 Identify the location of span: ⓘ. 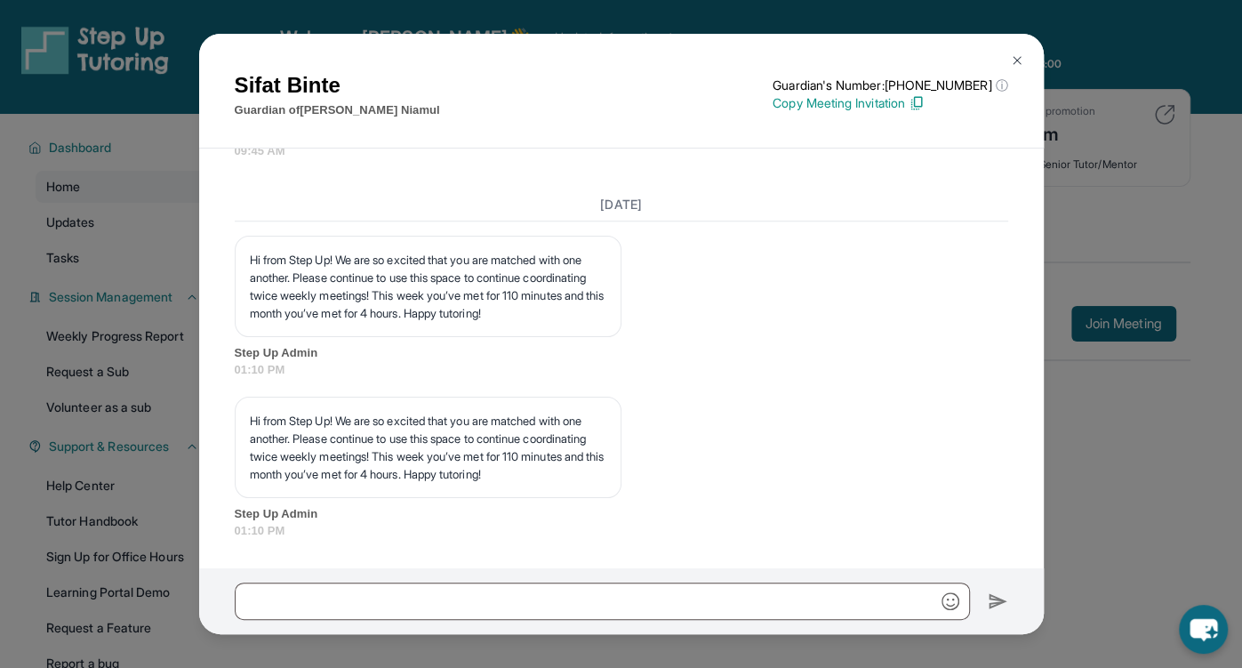
(1001, 85).